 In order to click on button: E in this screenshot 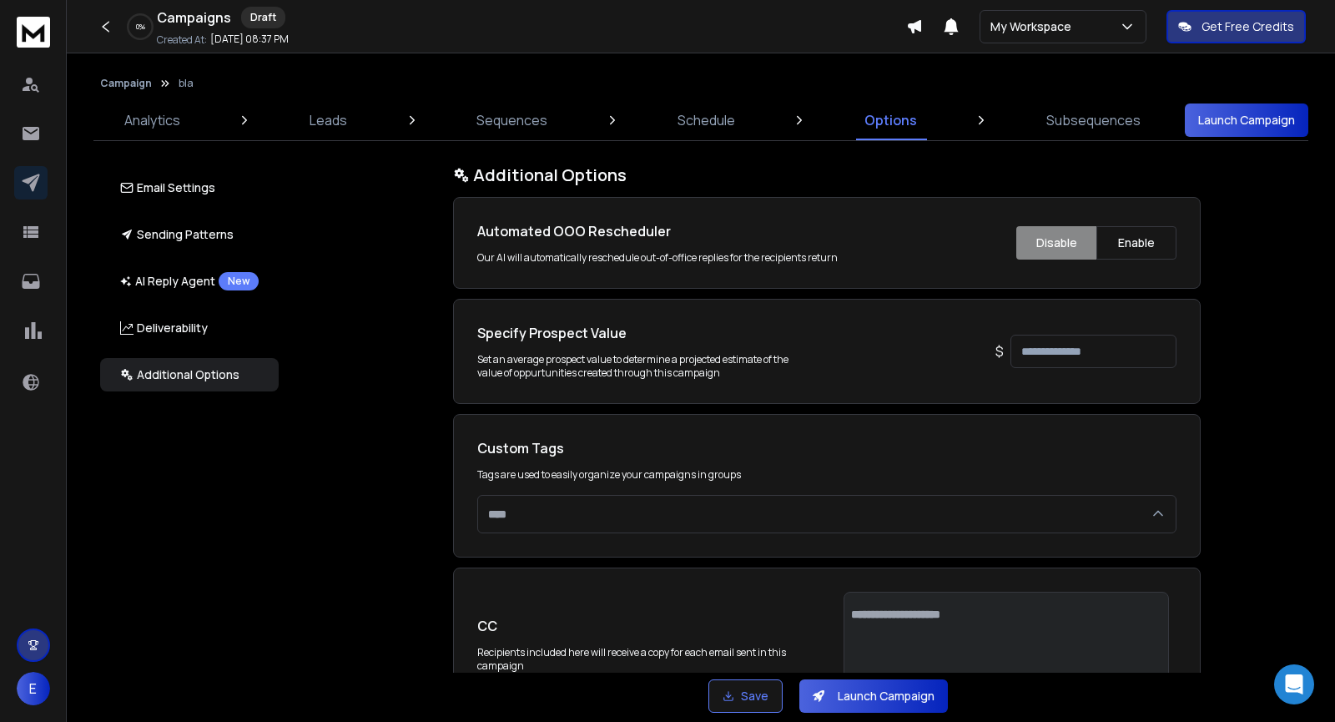, I will do `click(33, 688)`.